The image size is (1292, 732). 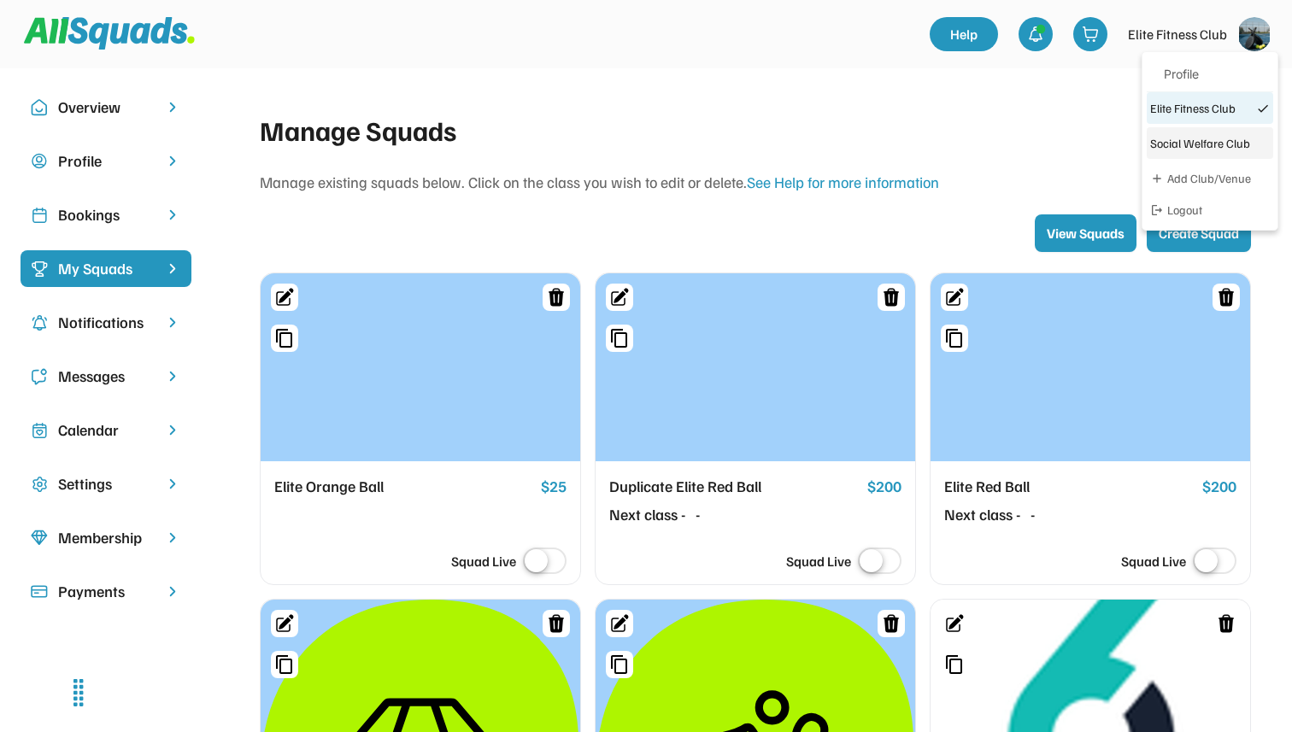 What do you see at coordinates (106, 376) in the screenshot?
I see `div: Messages` at bounding box center [106, 376].